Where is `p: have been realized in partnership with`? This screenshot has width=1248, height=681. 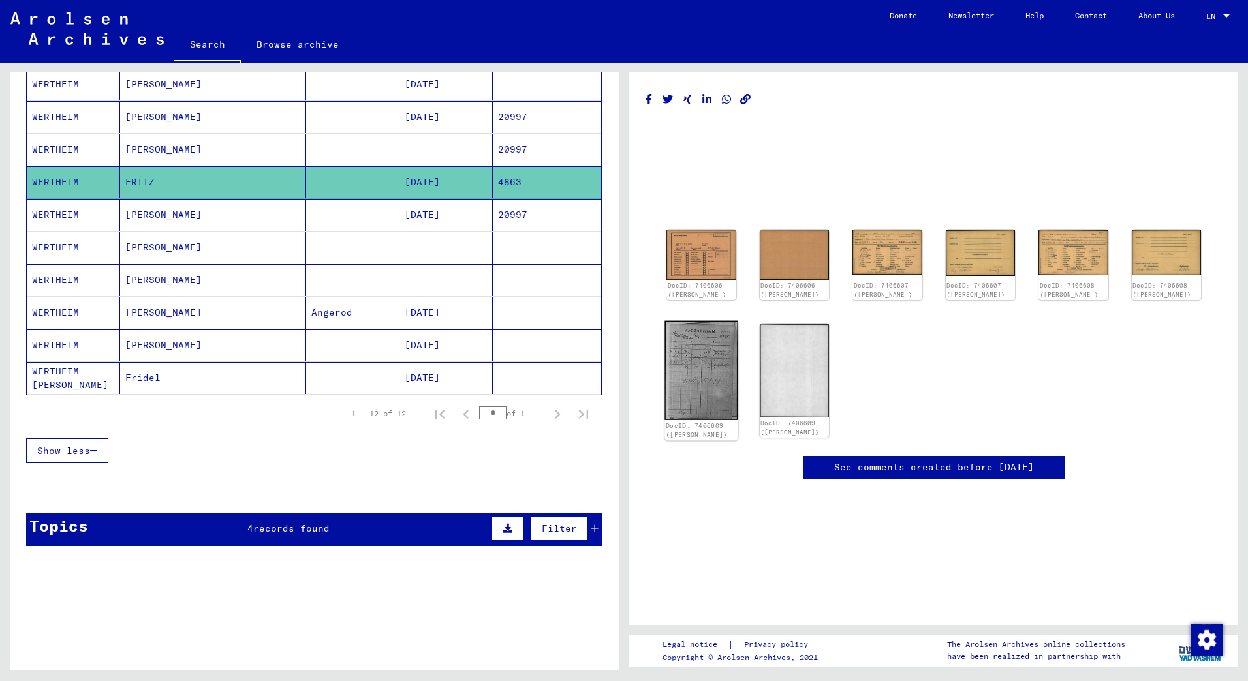 p: have been realized in partnership with is located at coordinates (1036, 657).